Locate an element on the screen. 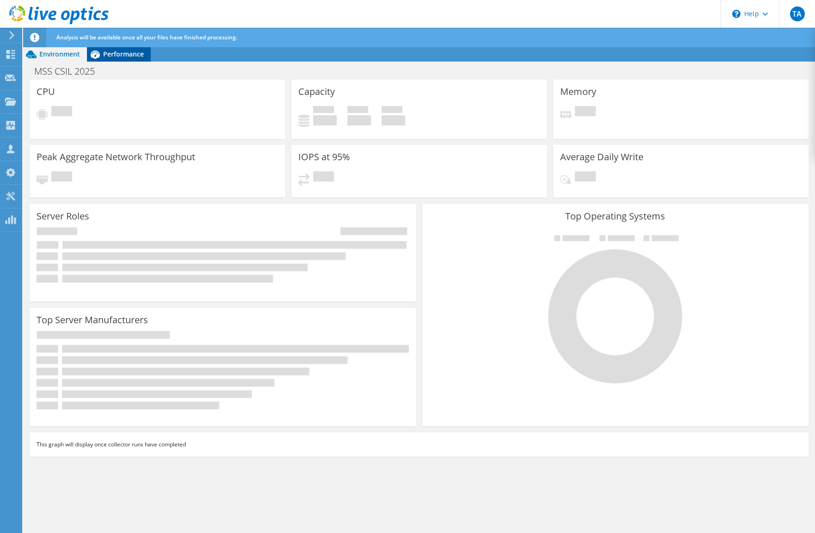 Image resolution: width=815 pixels, height=533 pixels. span: Free is located at coordinates (358, 111).